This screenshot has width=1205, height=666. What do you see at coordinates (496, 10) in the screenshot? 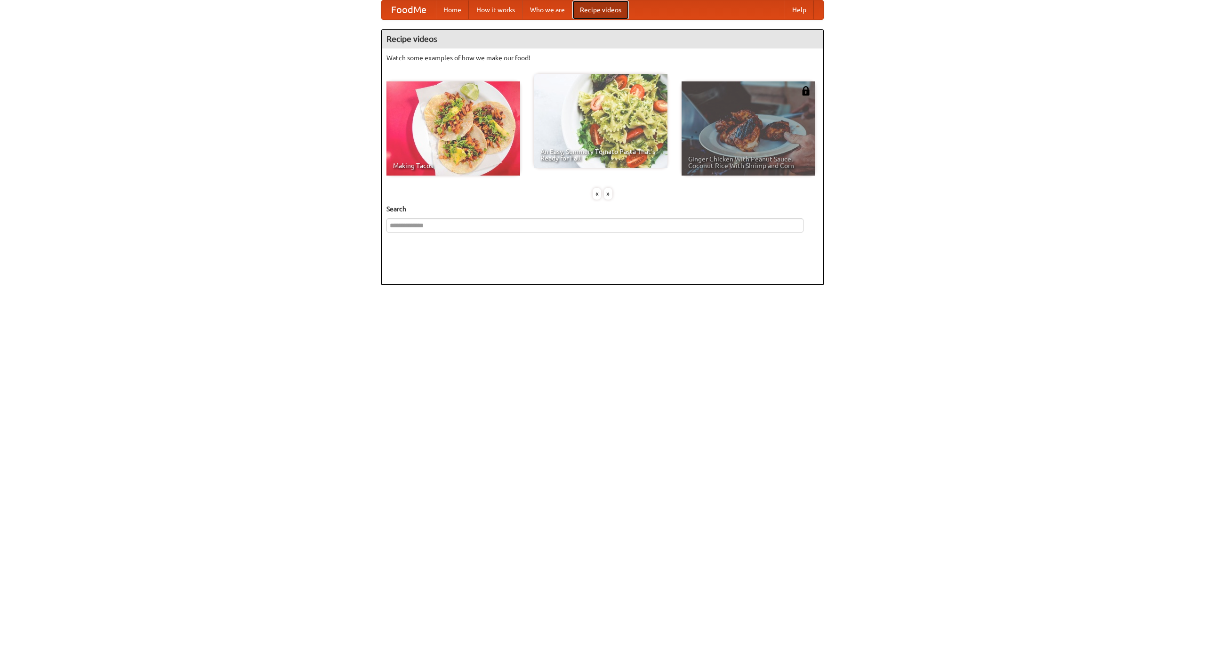
I see `a: How it works` at bounding box center [496, 10].